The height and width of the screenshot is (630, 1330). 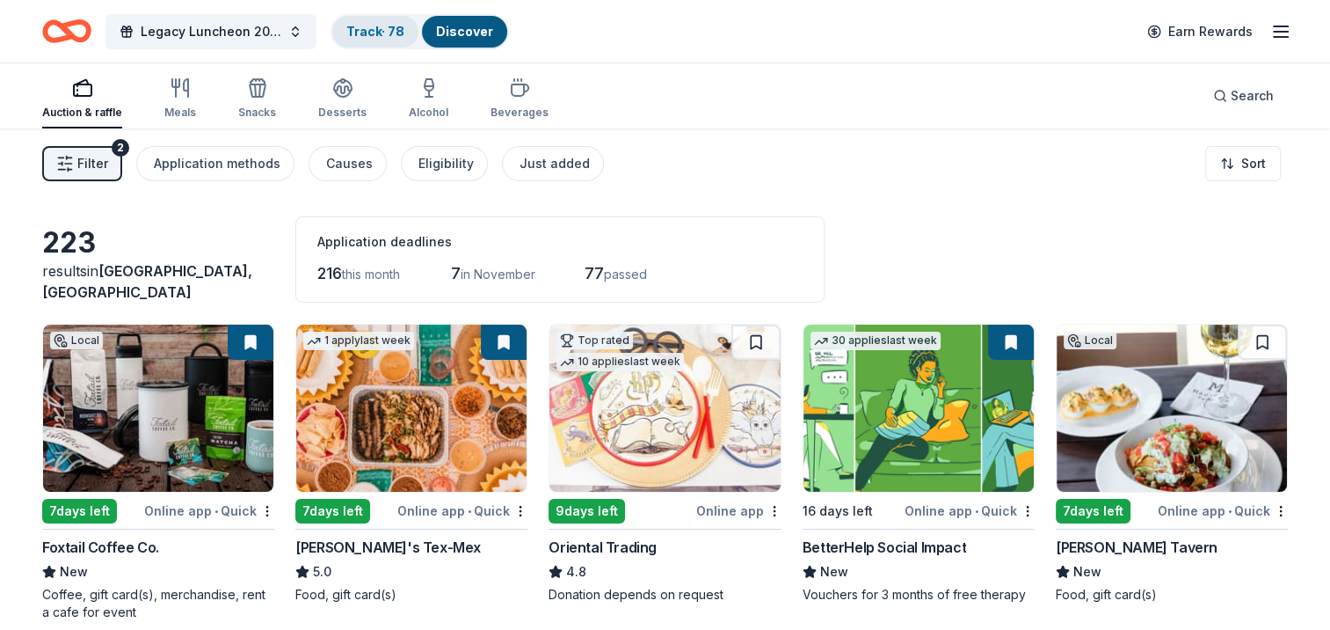 What do you see at coordinates (464, 31) in the screenshot?
I see `a: Discover` at bounding box center [464, 31].